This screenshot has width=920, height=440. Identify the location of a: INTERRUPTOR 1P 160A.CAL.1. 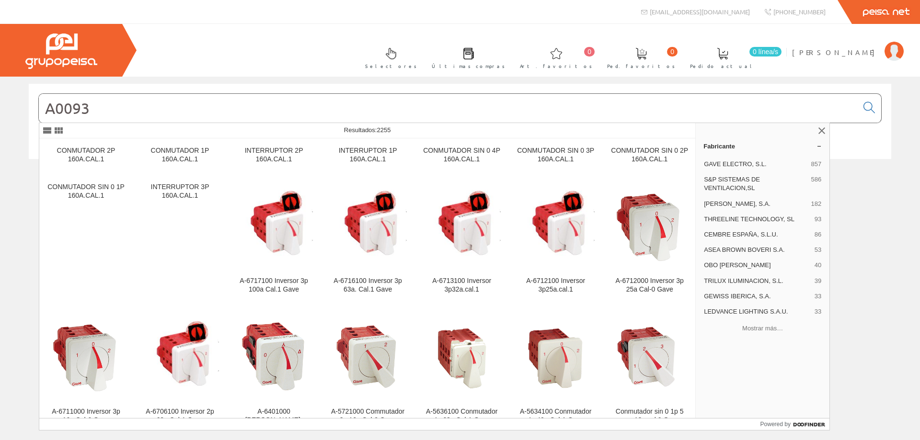
(367, 157).